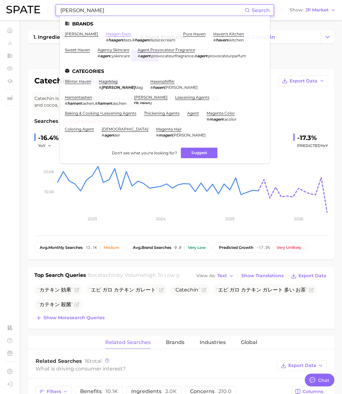 Image resolution: width=342 pixels, height=394 pixels. I want to click on span: Industries, so click(213, 342).